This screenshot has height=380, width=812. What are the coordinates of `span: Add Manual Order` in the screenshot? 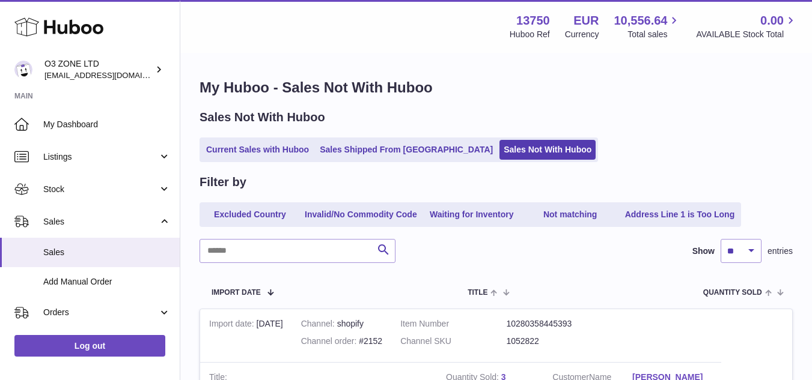 It's located at (107, 282).